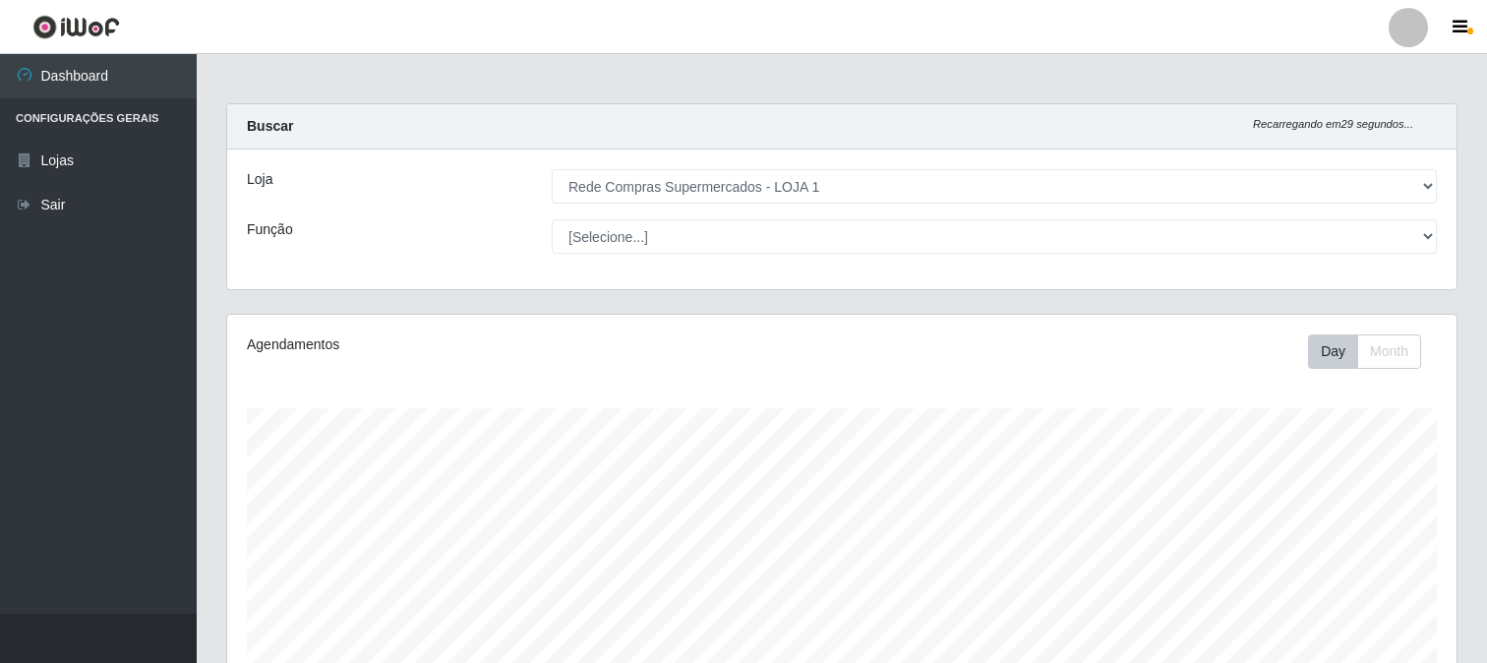  I want to click on label: Loja, so click(260, 179).